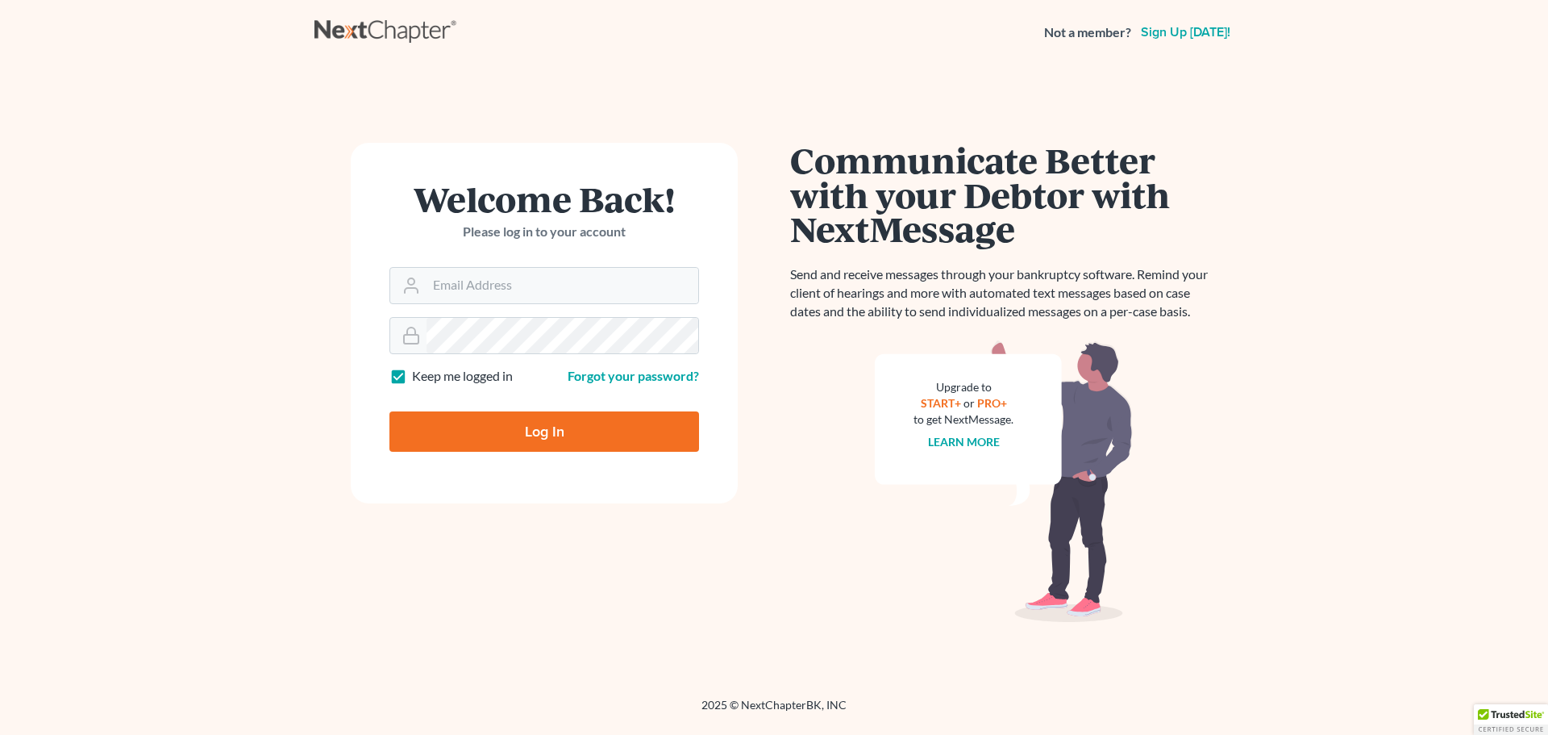  I want to click on a: Learn more, so click(964, 441).